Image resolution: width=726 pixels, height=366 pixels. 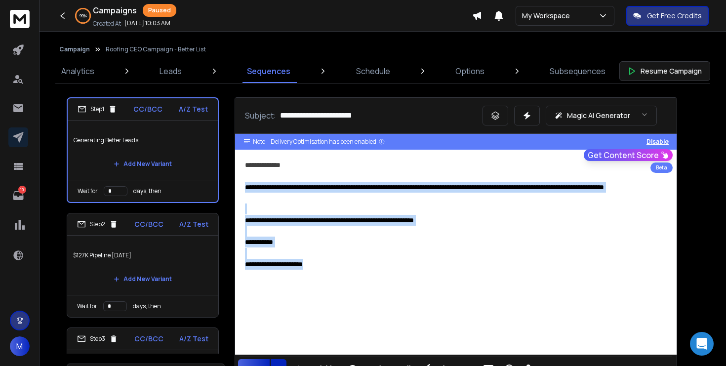 I want to click on p: 99 %, so click(x=83, y=16).